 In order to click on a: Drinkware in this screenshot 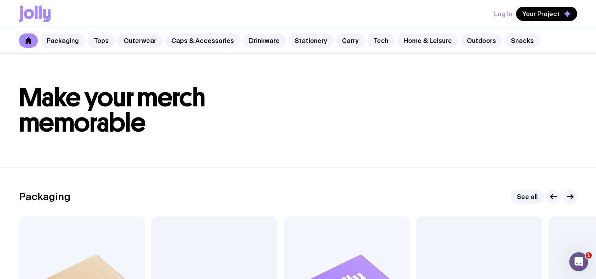, I will do `click(264, 41)`.